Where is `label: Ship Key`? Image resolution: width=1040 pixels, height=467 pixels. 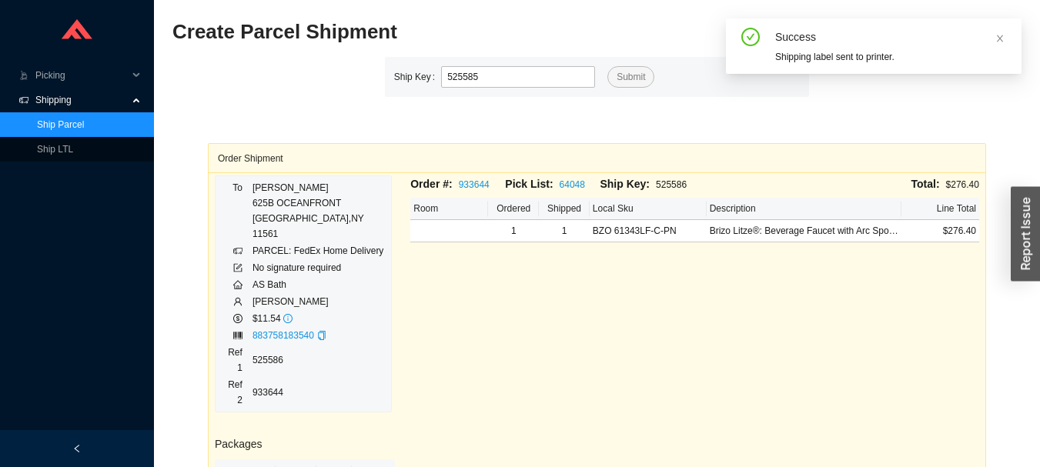 label: Ship Key is located at coordinates (417, 77).